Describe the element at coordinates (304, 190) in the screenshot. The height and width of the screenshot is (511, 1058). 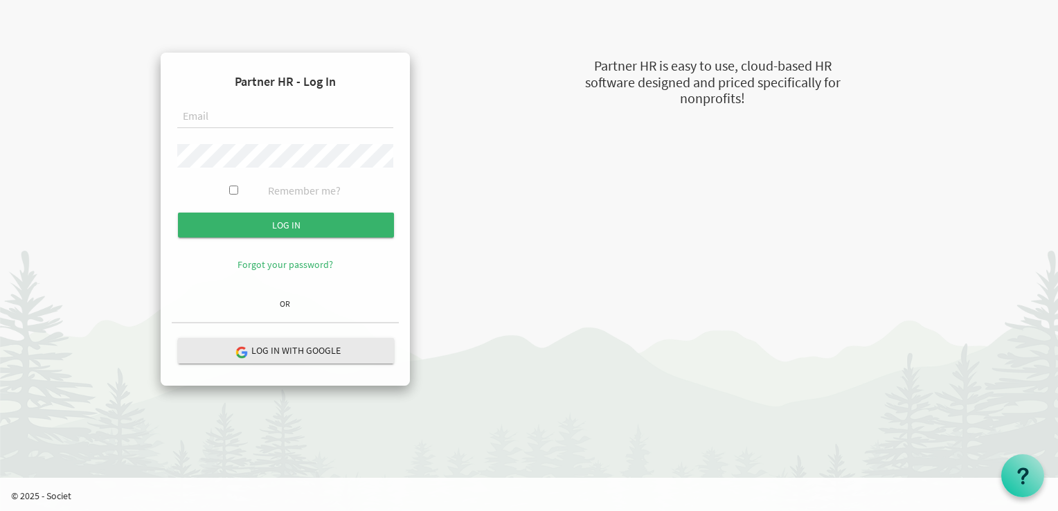
I see `label: Remember me?` at that location.